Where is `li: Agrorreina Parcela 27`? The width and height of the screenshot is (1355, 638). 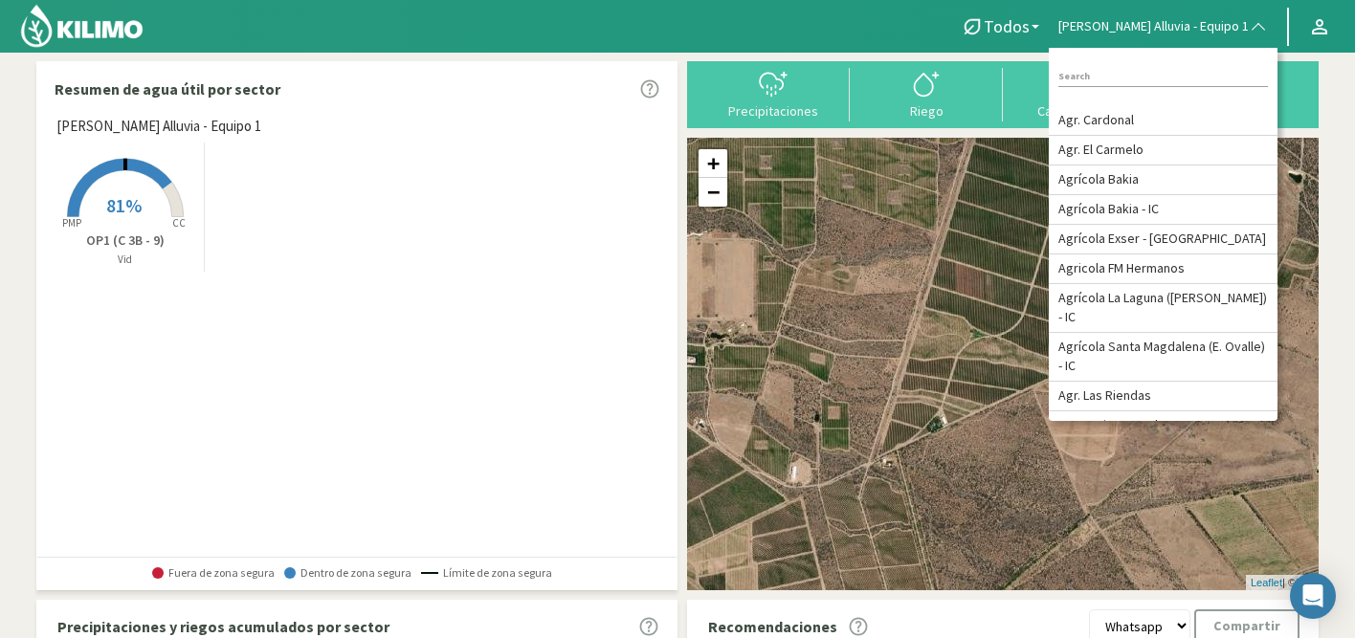 li: Agrorreina Parcela 27 is located at coordinates (1163, 426).